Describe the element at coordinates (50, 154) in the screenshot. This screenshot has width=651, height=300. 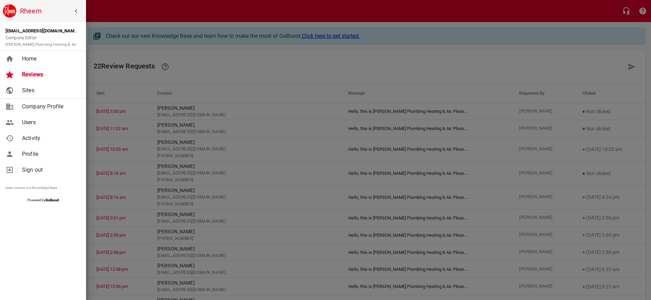
I see `span: Profile` at that location.